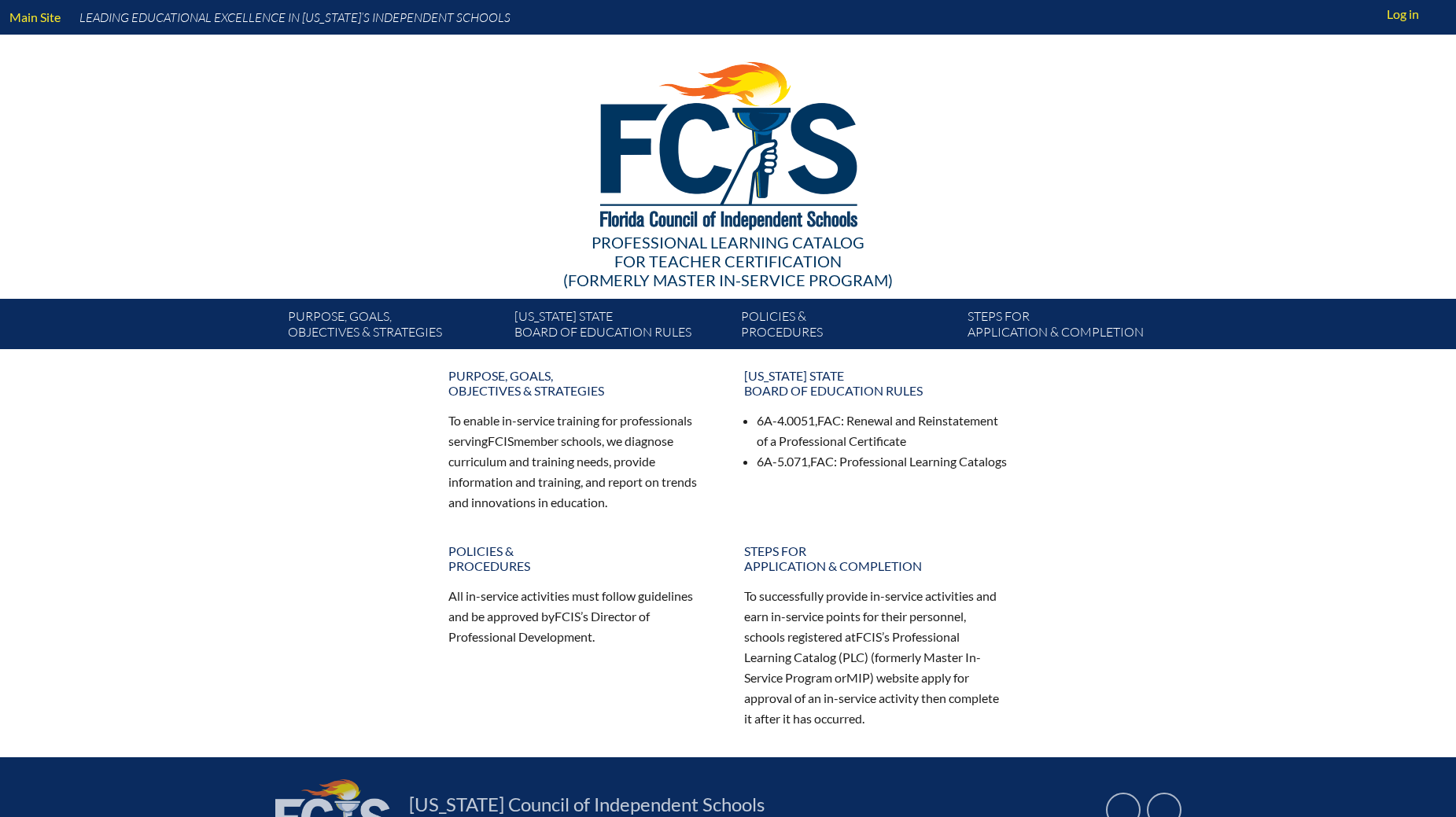 This screenshot has width=1456, height=817. Describe the element at coordinates (581, 461) in the screenshot. I see `p: To enable in-service training for professionals serving member schools, we diagnose curriculum an...` at that location.